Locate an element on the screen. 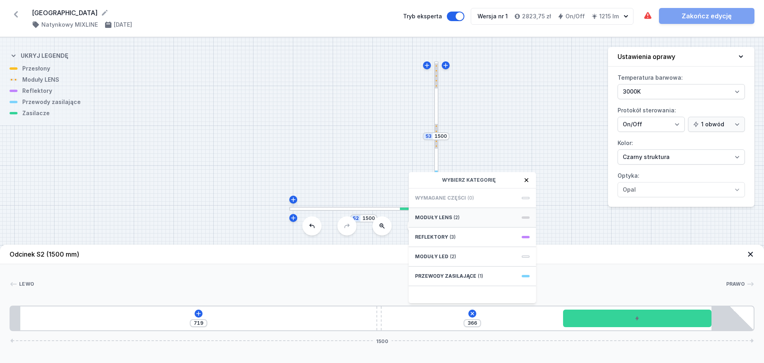 The width and height of the screenshot is (764, 363). h4: Odcinek S2 is located at coordinates (44, 254).